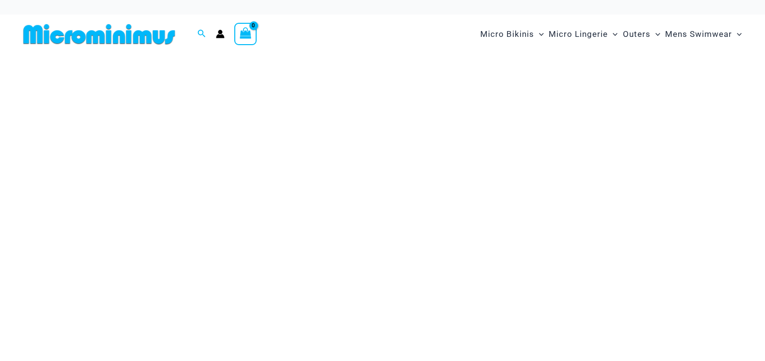 This screenshot has width=765, height=361. Describe the element at coordinates (202, 34) in the screenshot. I see `a: Search icon link` at that location.